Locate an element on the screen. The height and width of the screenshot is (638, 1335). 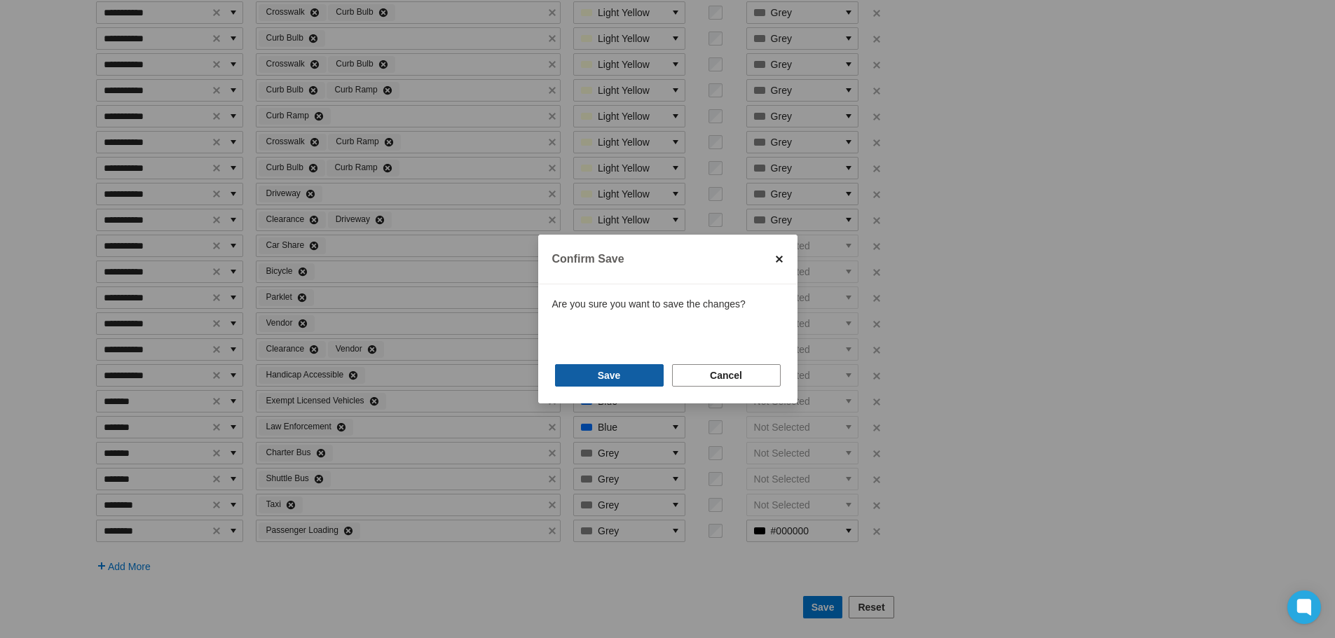
p: Are you sure you want to save the changes? is located at coordinates (657, 316).